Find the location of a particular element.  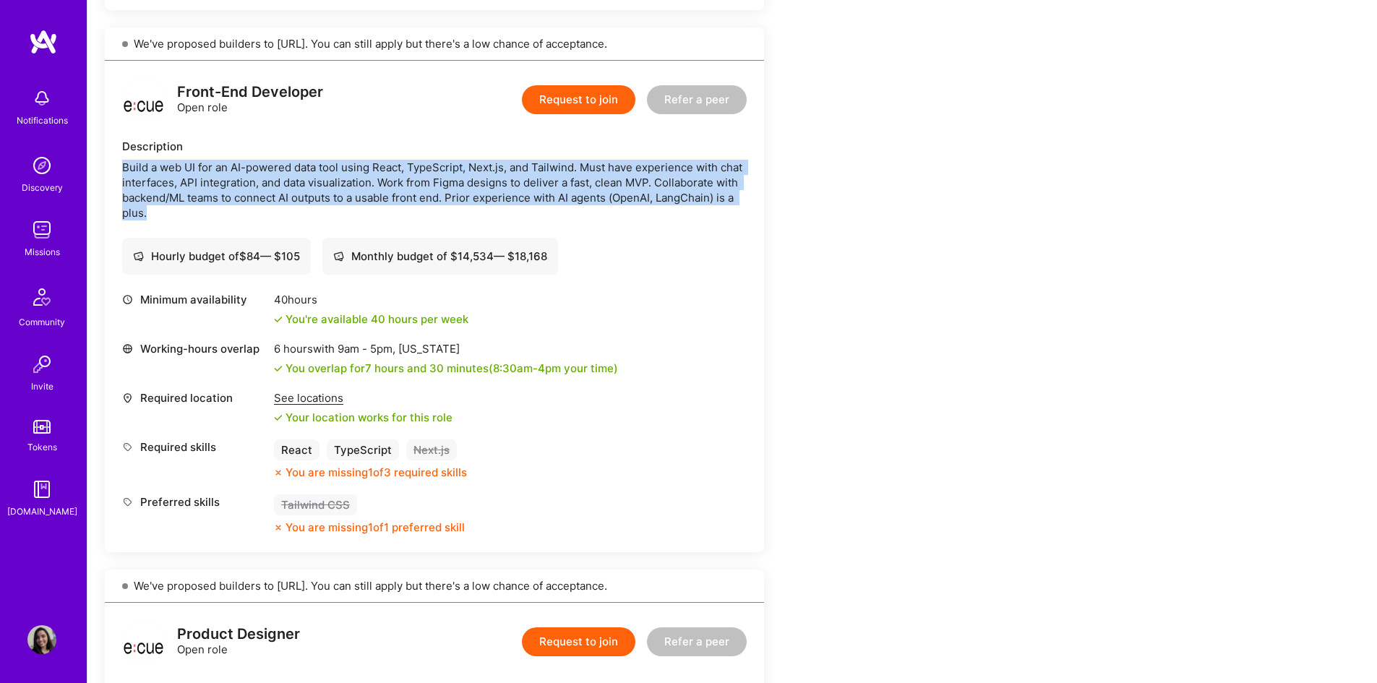

div: Description is located at coordinates (434, 146).